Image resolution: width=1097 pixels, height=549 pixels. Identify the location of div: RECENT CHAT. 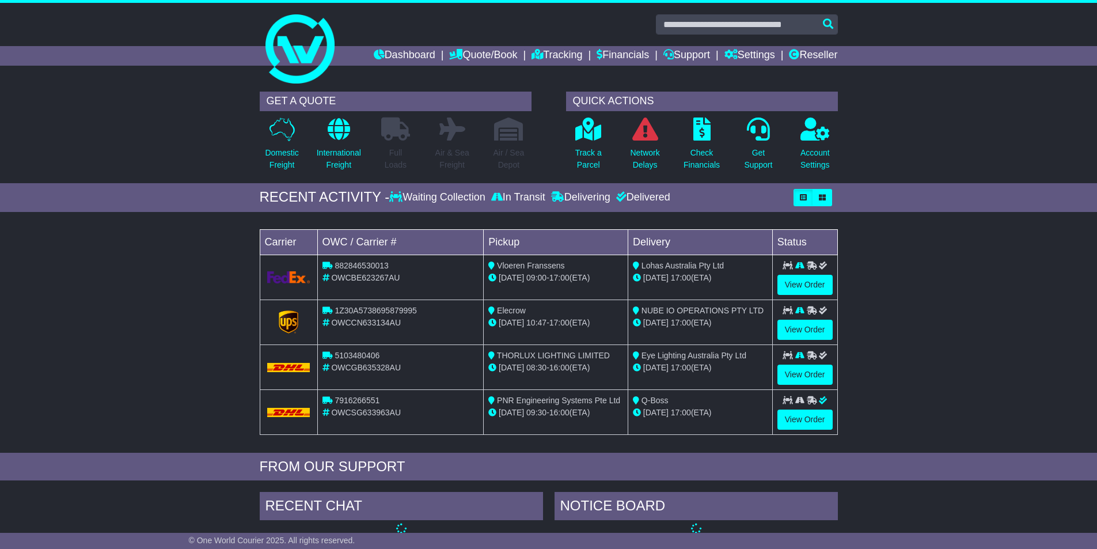
(401, 507).